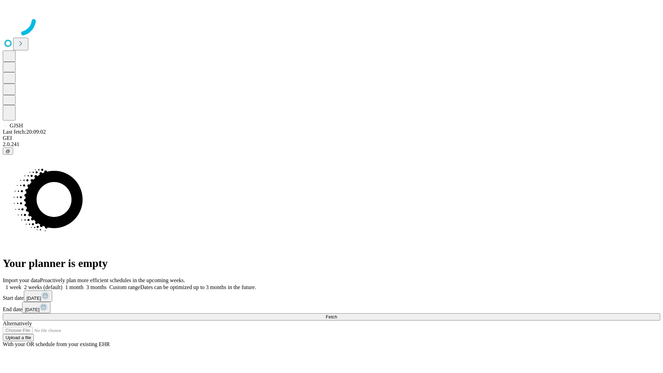  What do you see at coordinates (125, 287) in the screenshot?
I see `span: Custom range` at bounding box center [125, 287].